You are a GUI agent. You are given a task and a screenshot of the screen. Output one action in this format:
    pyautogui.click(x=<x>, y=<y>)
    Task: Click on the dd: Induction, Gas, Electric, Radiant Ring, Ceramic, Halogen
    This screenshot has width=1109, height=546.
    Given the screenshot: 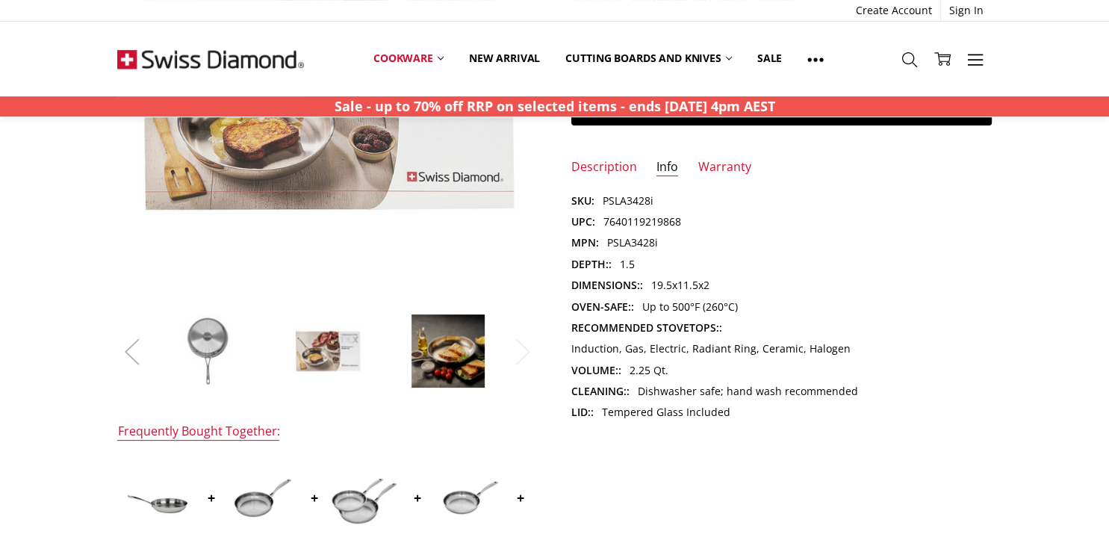 What is the action you would take?
    pyautogui.click(x=711, y=349)
    